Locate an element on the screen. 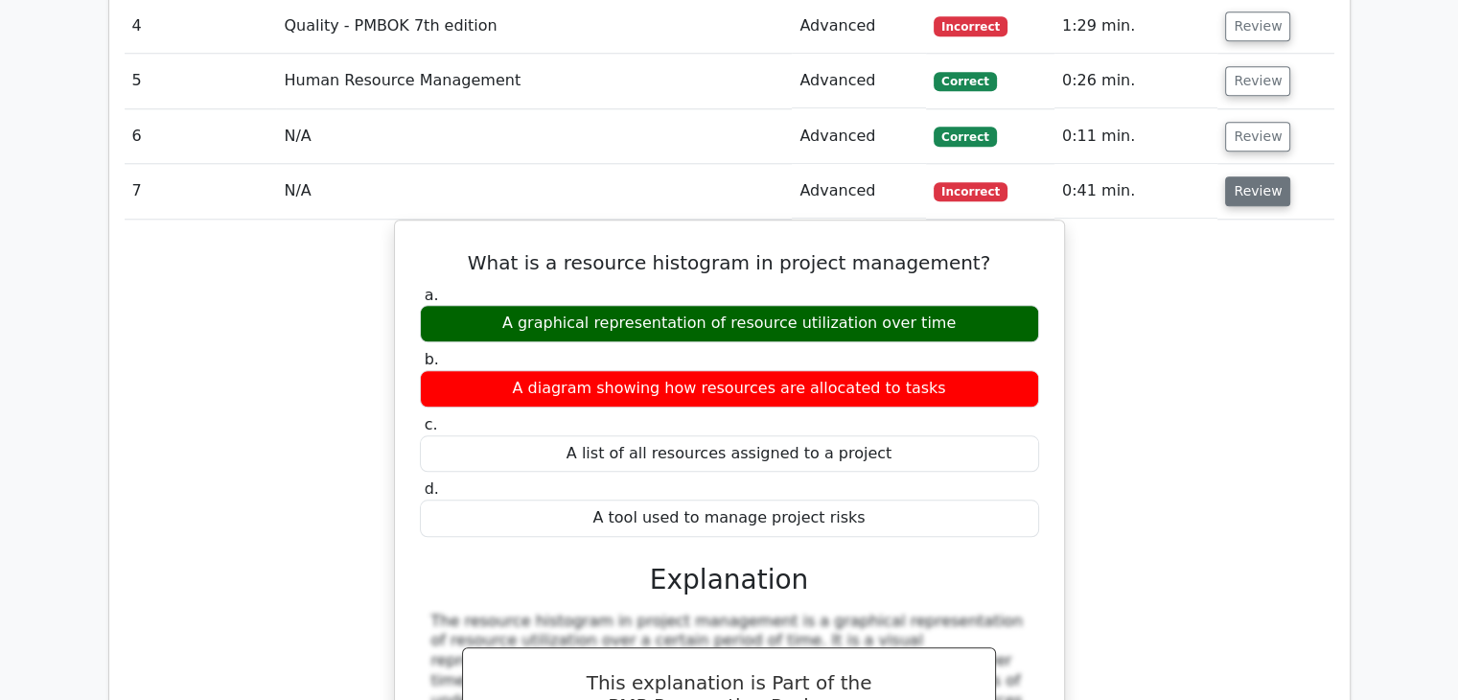 This screenshot has height=700, width=1458. span: d. is located at coordinates (431, 488).